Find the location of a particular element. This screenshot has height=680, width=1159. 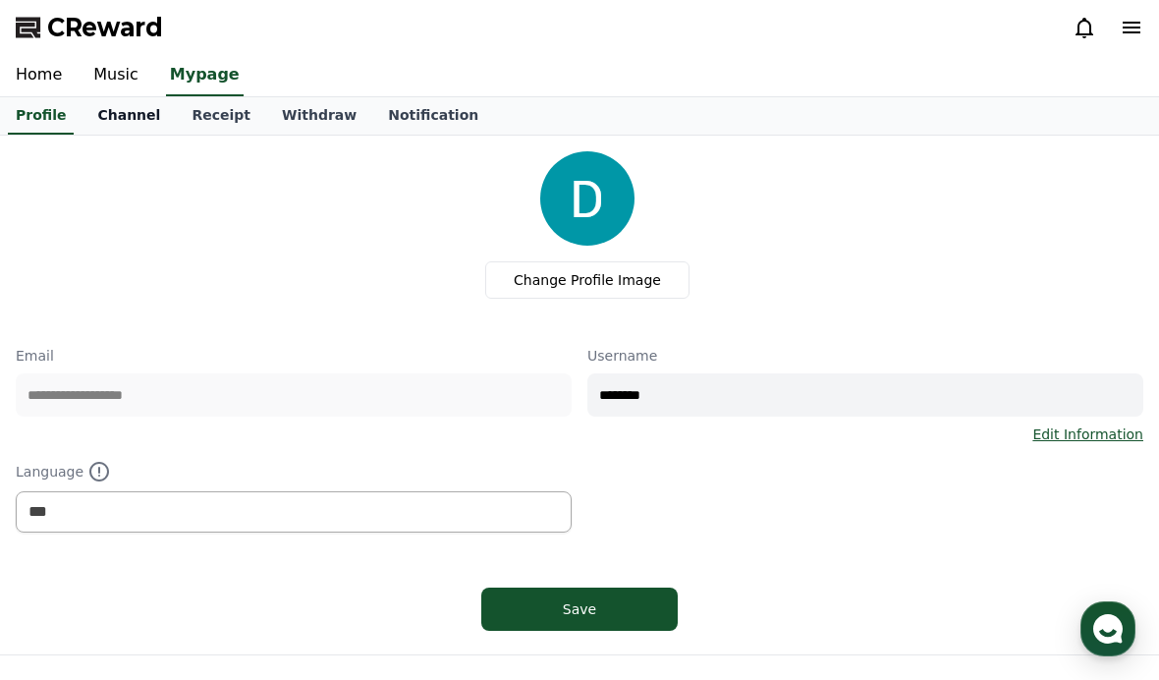

div: Save is located at coordinates (580, 609).